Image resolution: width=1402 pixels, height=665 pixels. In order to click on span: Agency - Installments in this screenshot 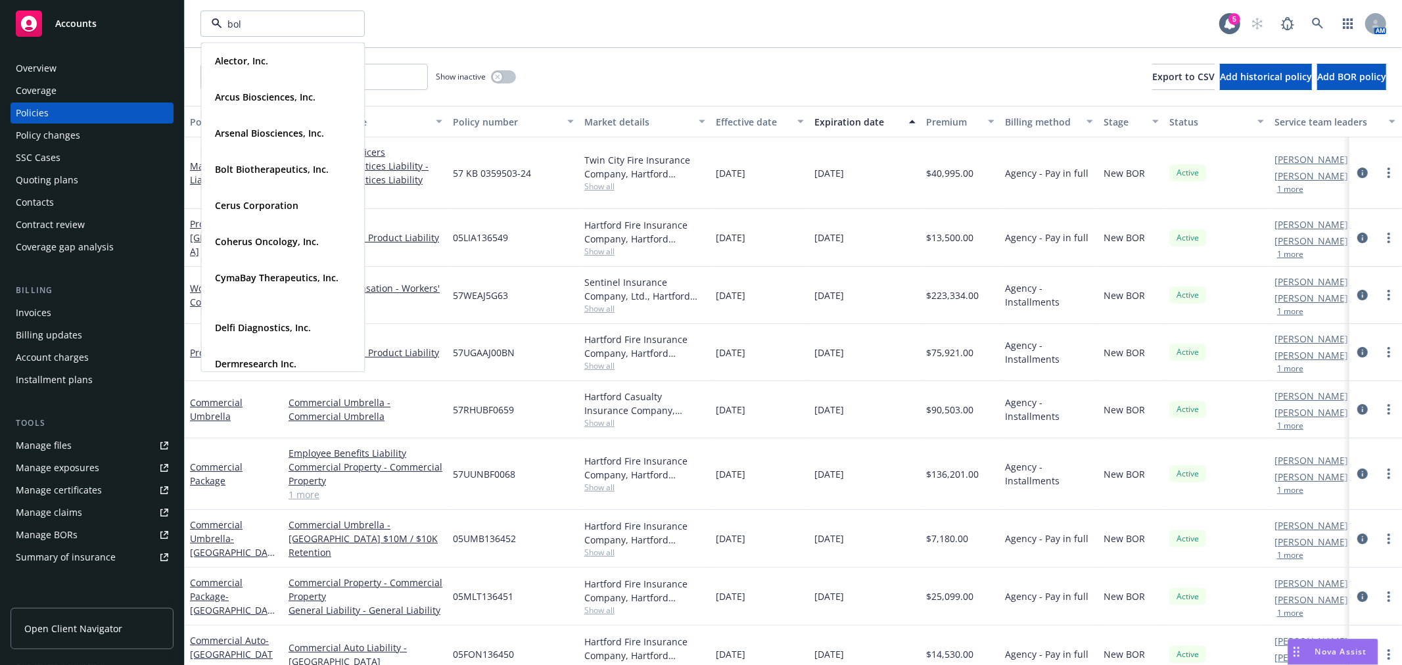, I will do `click(1049, 295)`.